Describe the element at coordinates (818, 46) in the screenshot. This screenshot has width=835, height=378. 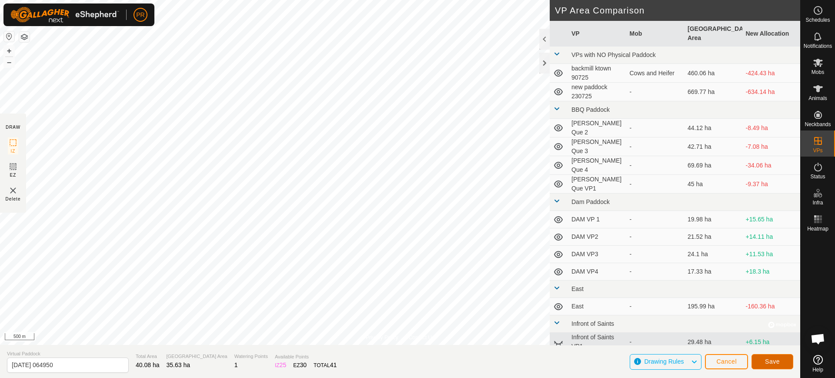
I see `span: Notifications` at that location.